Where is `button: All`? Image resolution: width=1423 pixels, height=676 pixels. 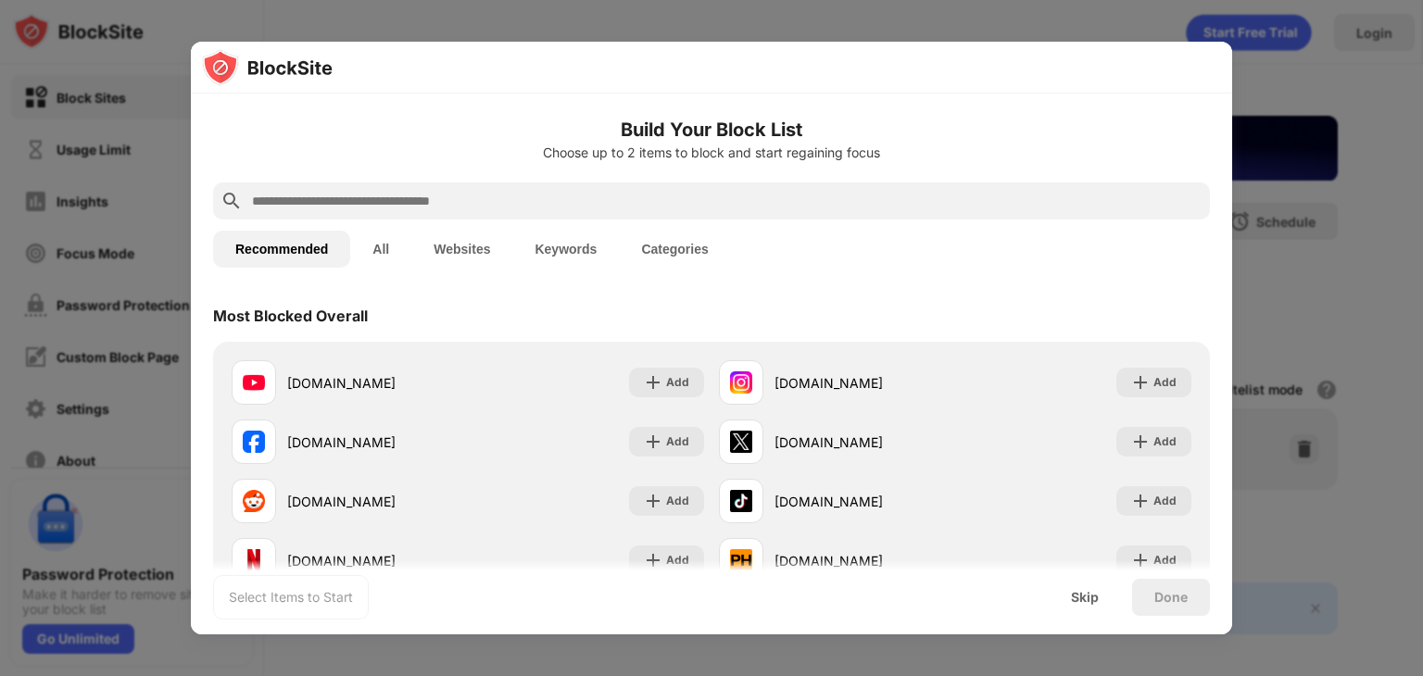 button: All is located at coordinates (381, 249).